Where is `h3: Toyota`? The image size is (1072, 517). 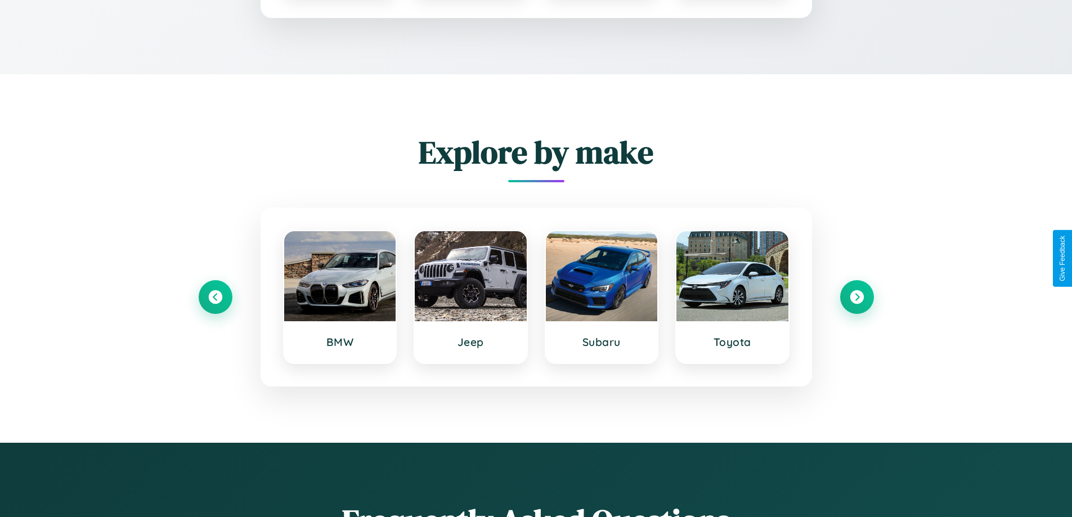
h3: Toyota is located at coordinates (732, 342).